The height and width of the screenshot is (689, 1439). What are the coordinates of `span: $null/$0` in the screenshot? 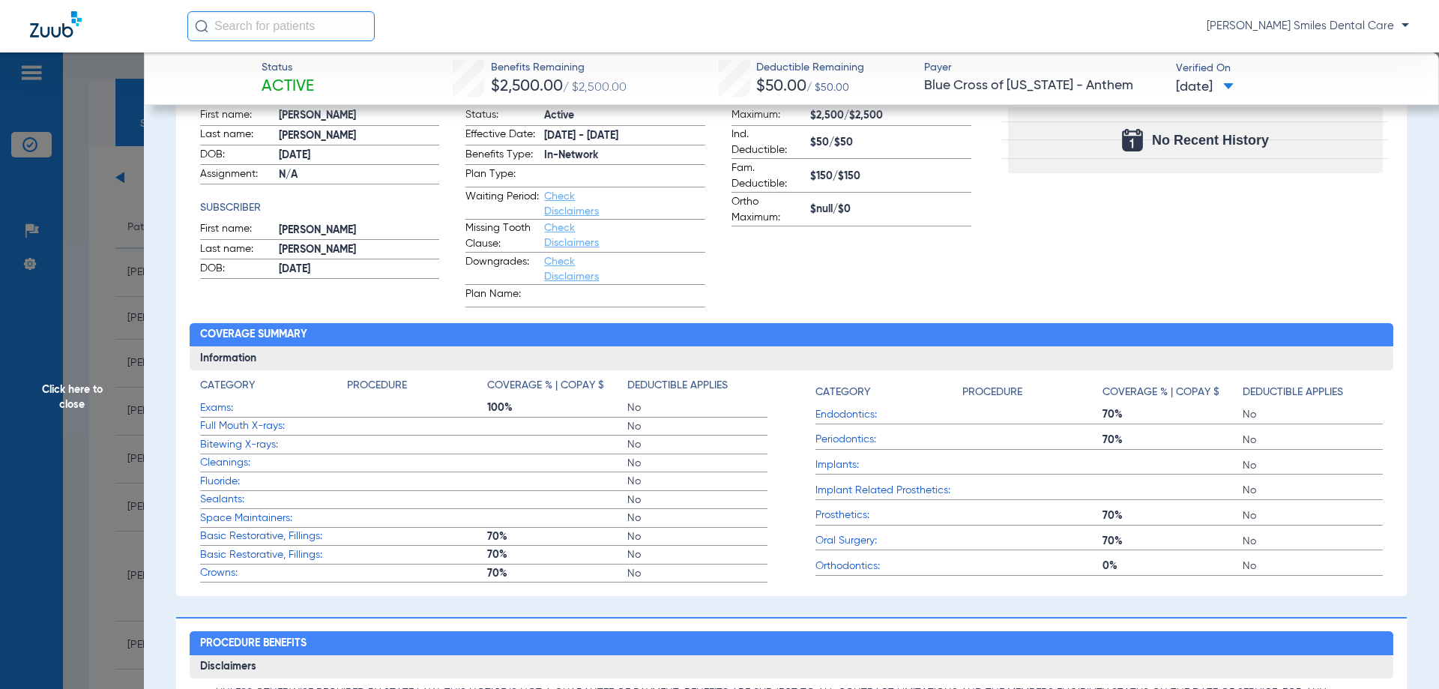 It's located at (891, 209).